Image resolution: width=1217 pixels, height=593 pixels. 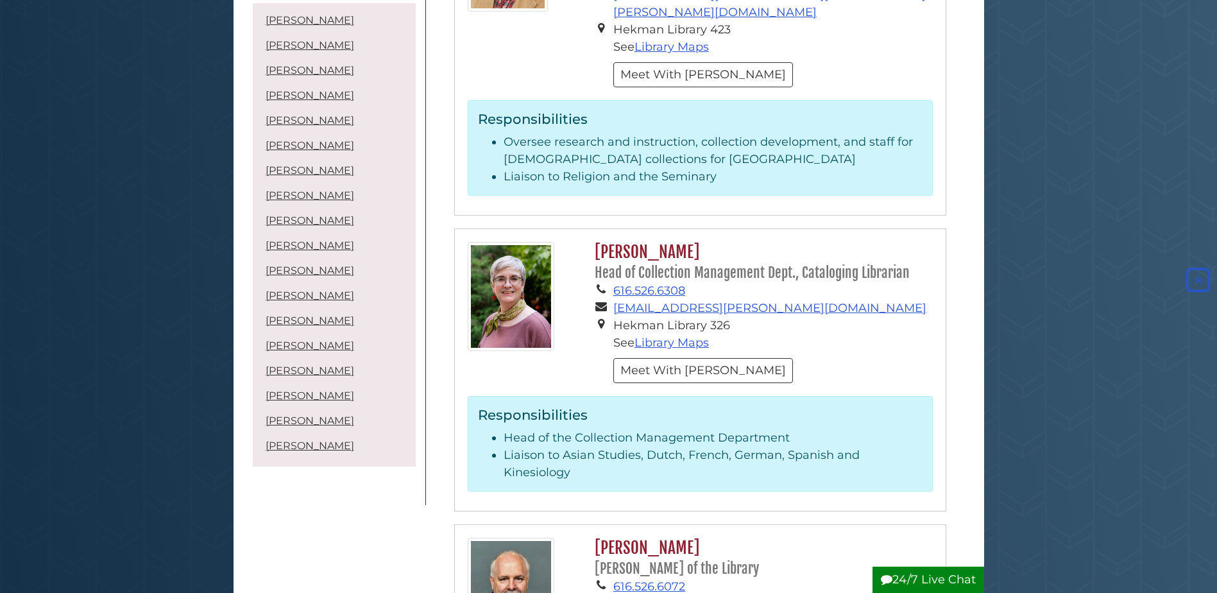 I want to click on li: Liaison to Religion and the Seminary, so click(x=713, y=176).